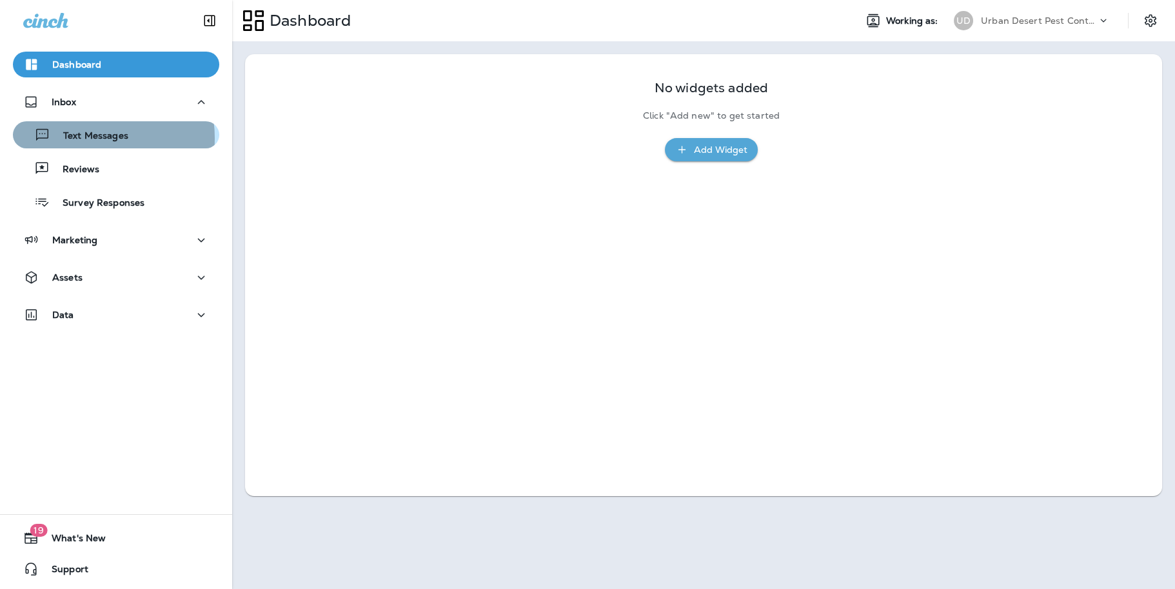 The height and width of the screenshot is (589, 1175). Describe the element at coordinates (72, 541) in the screenshot. I see `span: What's New` at that location.